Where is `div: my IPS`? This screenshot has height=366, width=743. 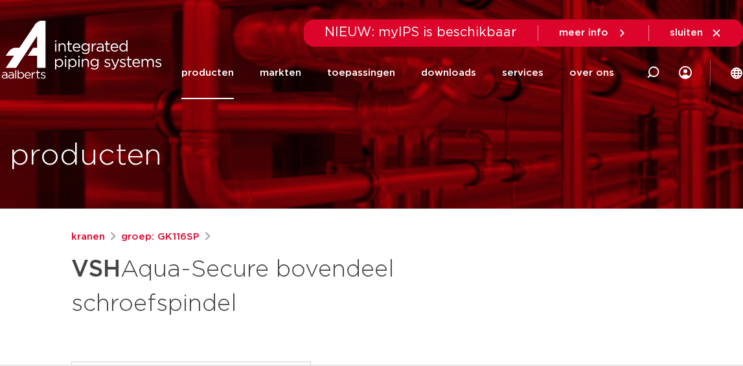 div: my IPS is located at coordinates (686, 73).